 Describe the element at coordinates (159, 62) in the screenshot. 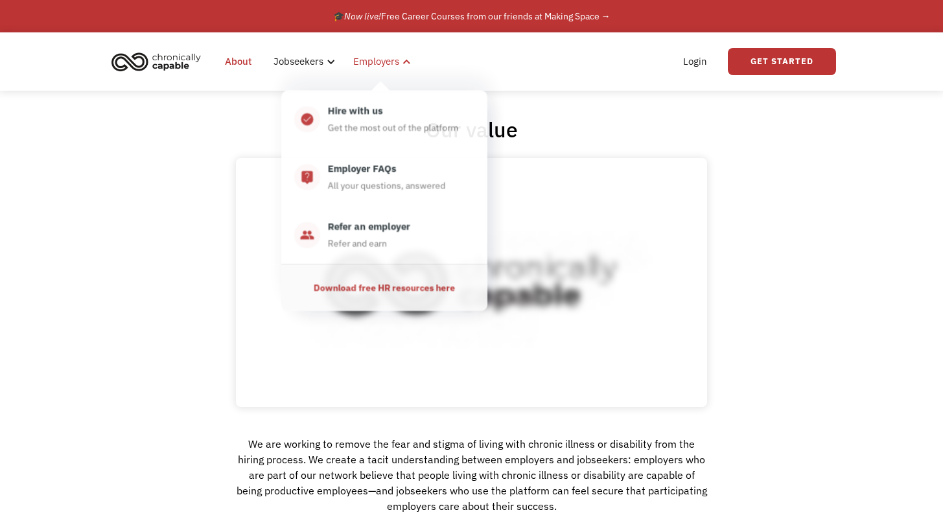

I see `a: home` at that location.